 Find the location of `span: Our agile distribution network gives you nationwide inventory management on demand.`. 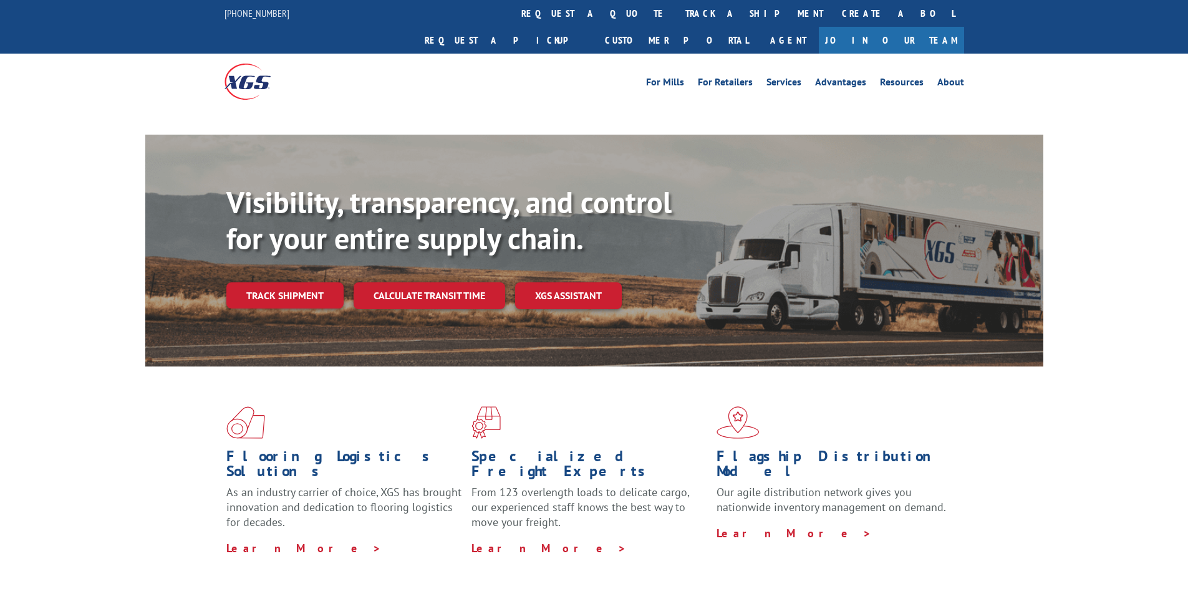

span: Our agile distribution network gives you nationwide inventory management on demand. is located at coordinates (832, 500).